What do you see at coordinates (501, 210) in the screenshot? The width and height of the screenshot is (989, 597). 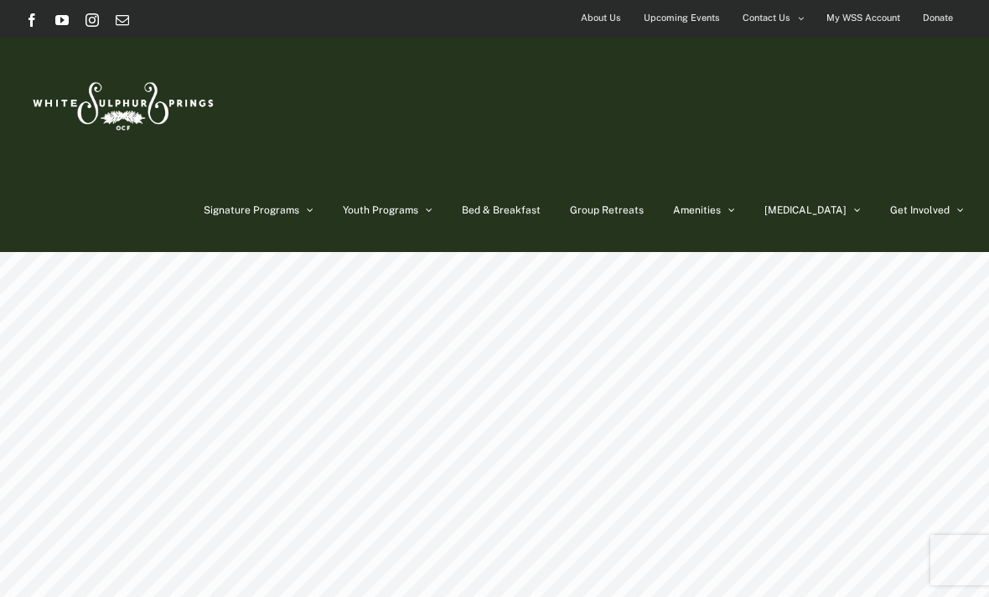 I see `span: Bed & Breakfast` at bounding box center [501, 210].